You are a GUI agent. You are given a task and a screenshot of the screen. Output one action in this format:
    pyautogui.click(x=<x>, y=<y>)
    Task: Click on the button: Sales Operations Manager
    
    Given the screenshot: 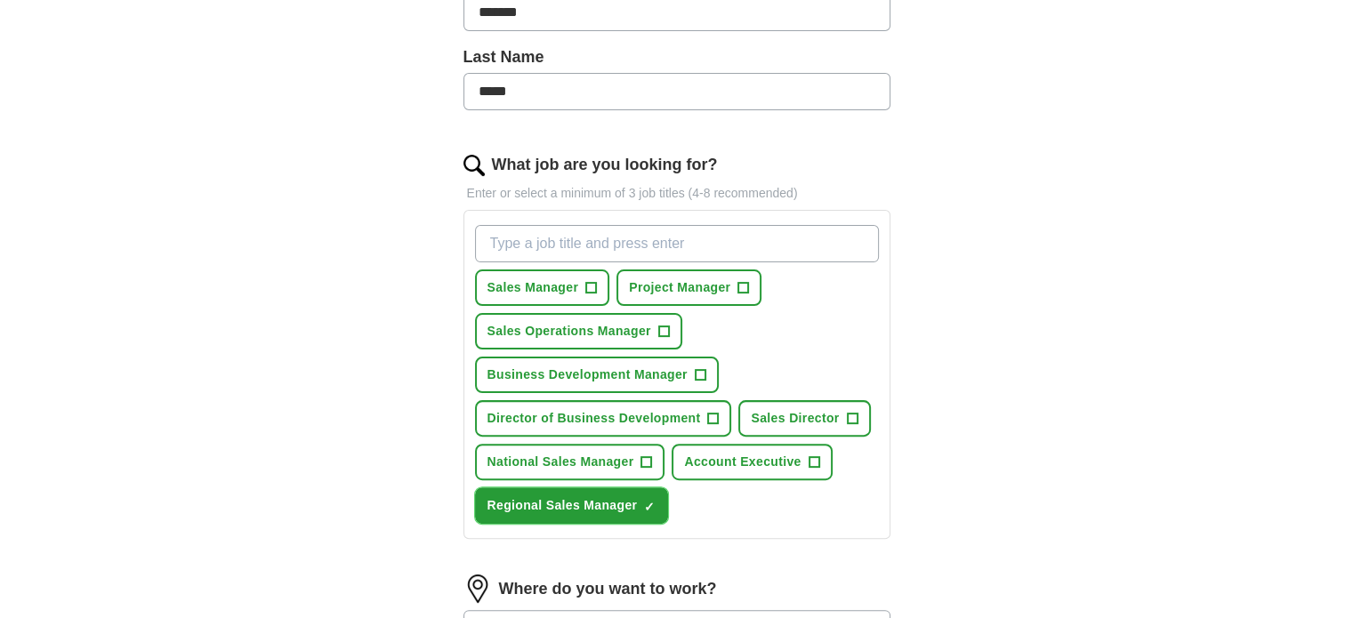 What is the action you would take?
    pyautogui.click(x=578, y=331)
    